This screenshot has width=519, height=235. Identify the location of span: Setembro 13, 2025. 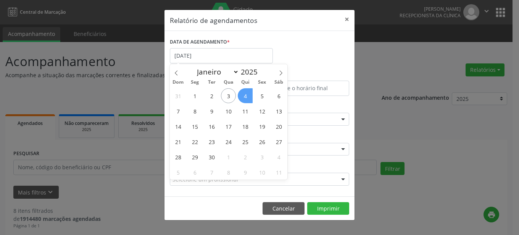
(278, 111).